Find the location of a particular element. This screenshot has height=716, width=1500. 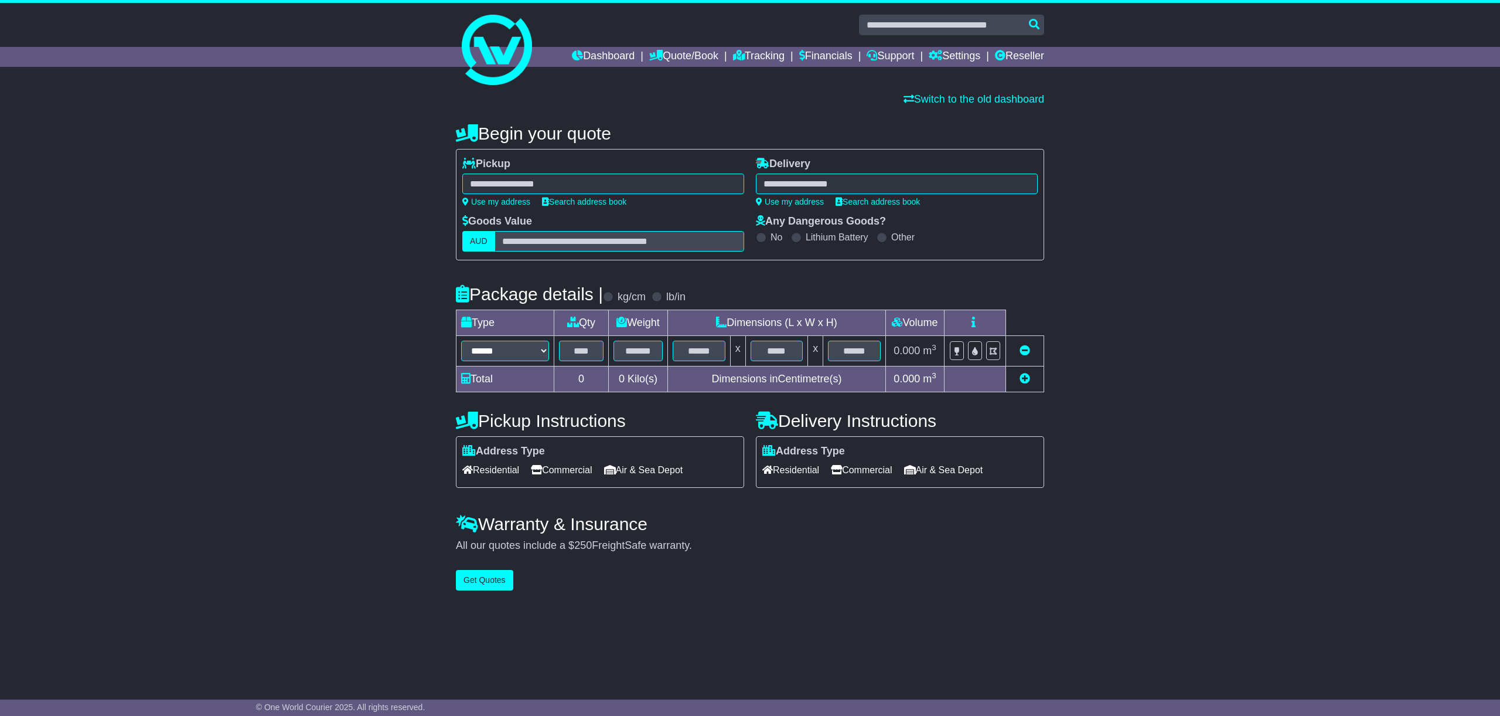

label: Pickup is located at coordinates (486, 164).